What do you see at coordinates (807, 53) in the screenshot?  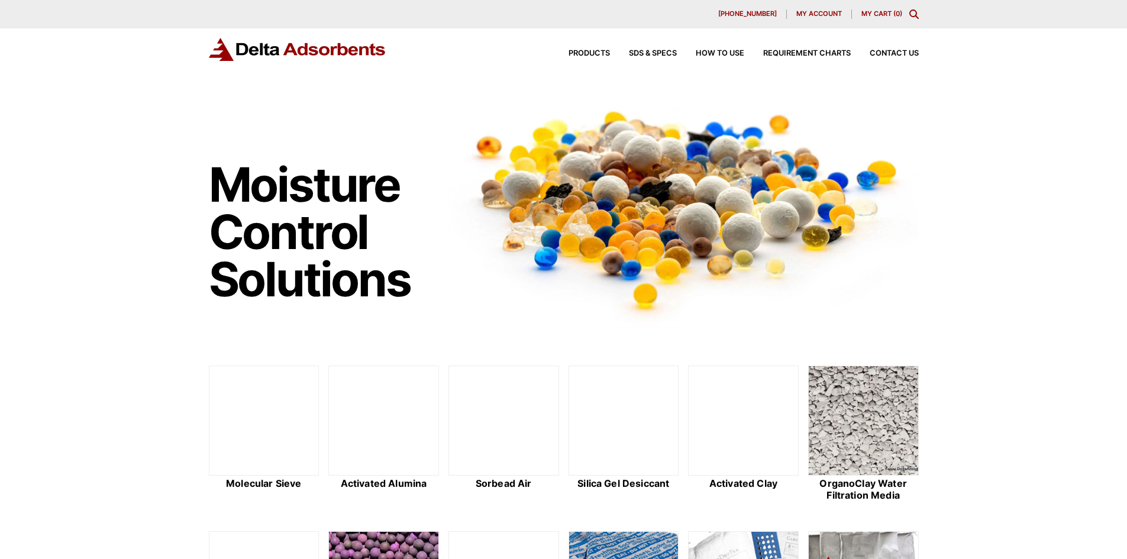 I see `span: Requirement Charts` at bounding box center [807, 53].